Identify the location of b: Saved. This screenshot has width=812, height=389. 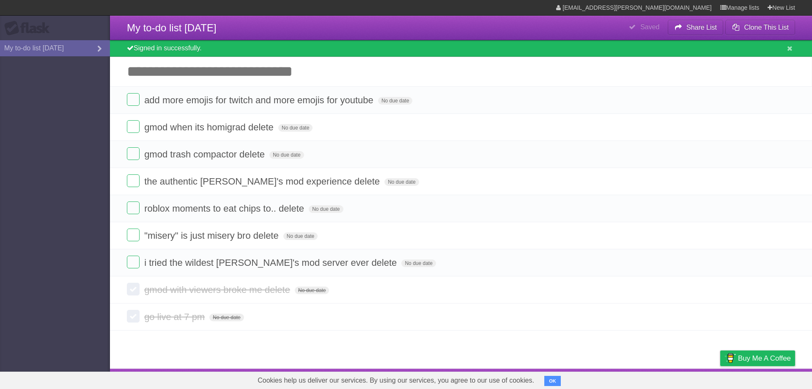
(649, 27).